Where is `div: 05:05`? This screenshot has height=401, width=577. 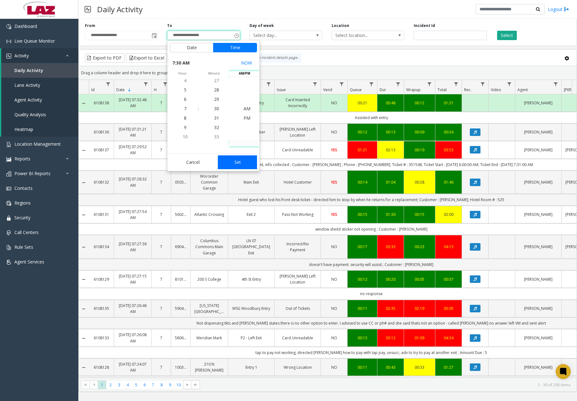
div: 05:05 is located at coordinates (449, 309).